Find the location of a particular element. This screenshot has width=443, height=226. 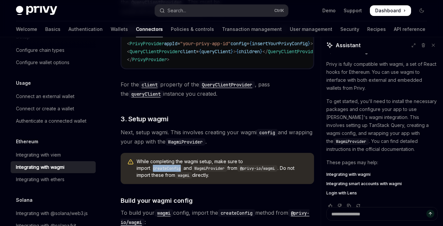

div: Integrating with @solana/web3.js is located at coordinates (52, 213).